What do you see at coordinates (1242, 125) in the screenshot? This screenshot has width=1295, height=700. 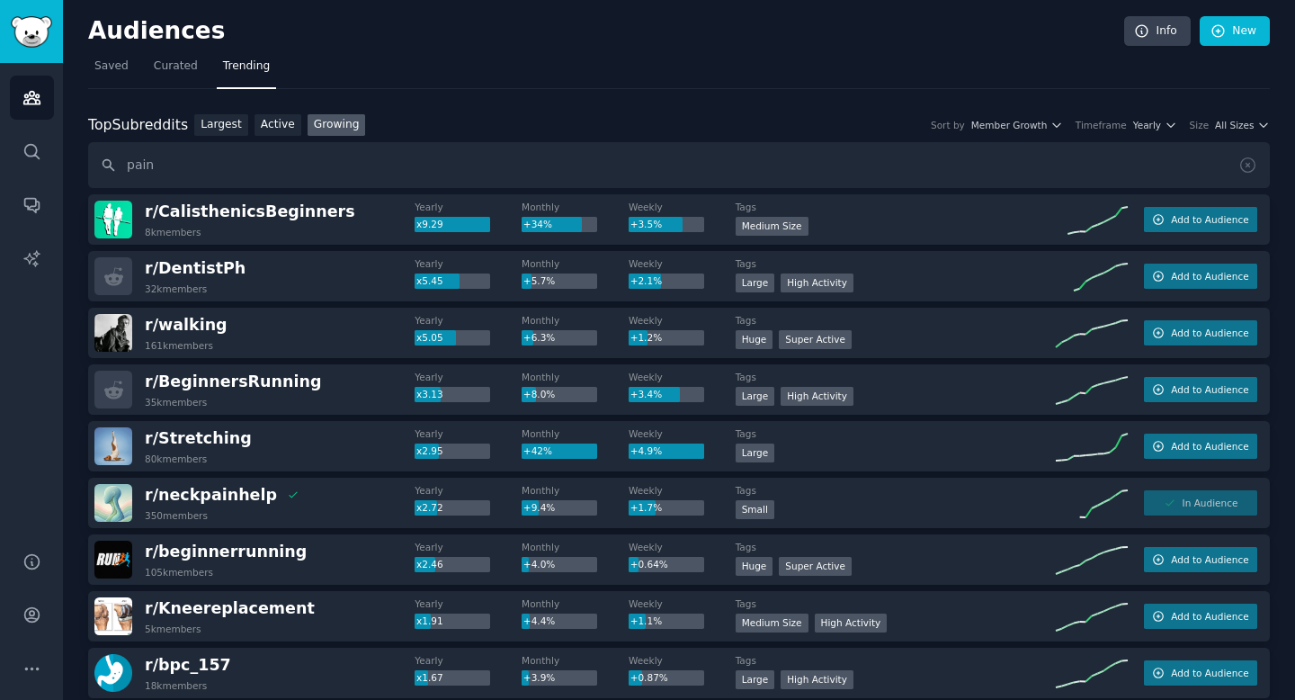 I see `button: All Sizes` at bounding box center [1242, 125].